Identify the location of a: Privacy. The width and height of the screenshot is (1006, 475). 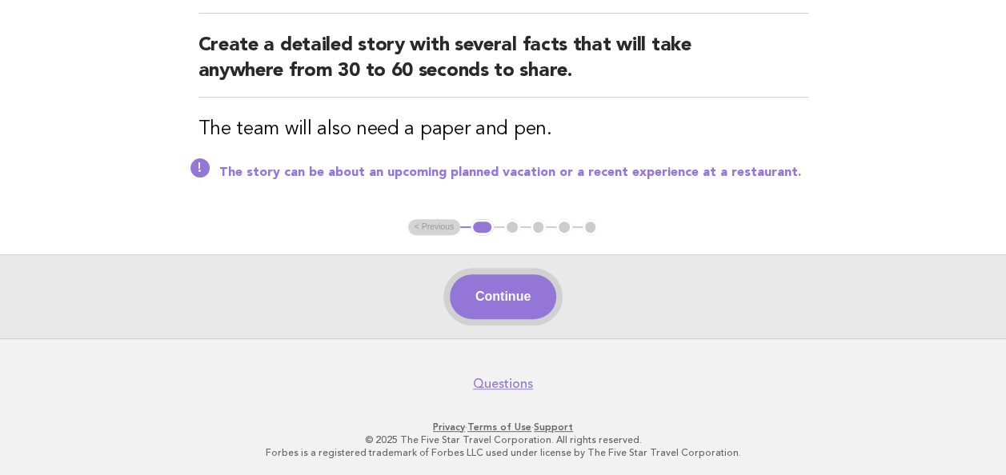
(449, 427).